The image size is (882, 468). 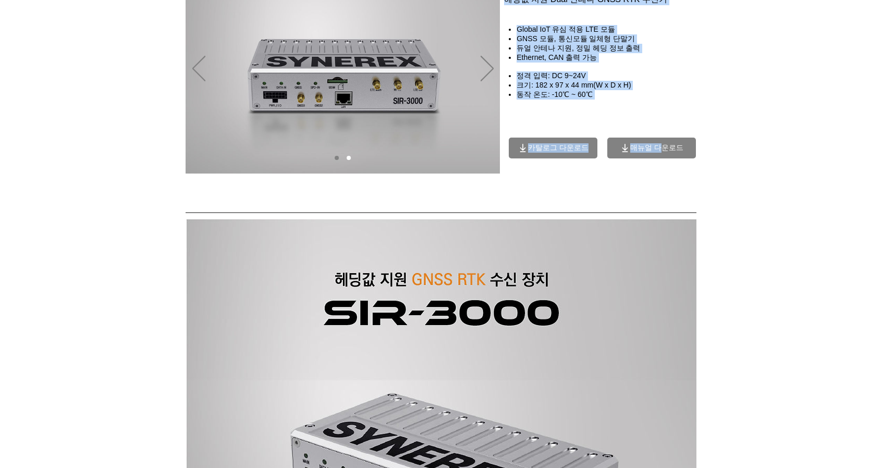 I want to click on button: 카탈로그 다운로드, so click(x=553, y=148).